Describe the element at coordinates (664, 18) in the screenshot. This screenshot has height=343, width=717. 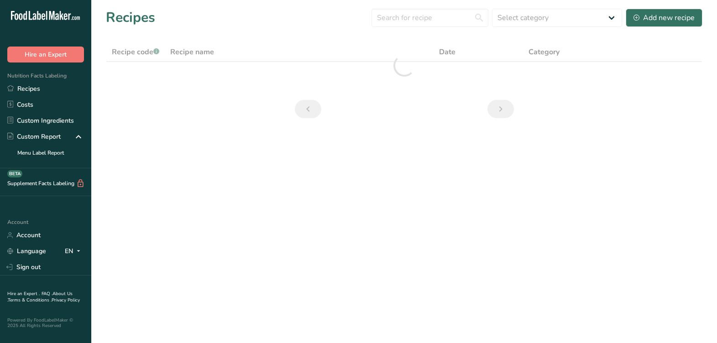
I see `button: Add new recipe` at that location.